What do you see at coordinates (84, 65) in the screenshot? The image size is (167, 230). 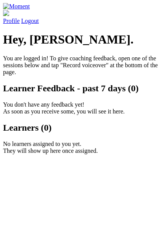 I see `p: You are logged in! To give coaching feedback, open one of the sessions below and tap "Record voic...` at bounding box center [84, 65].